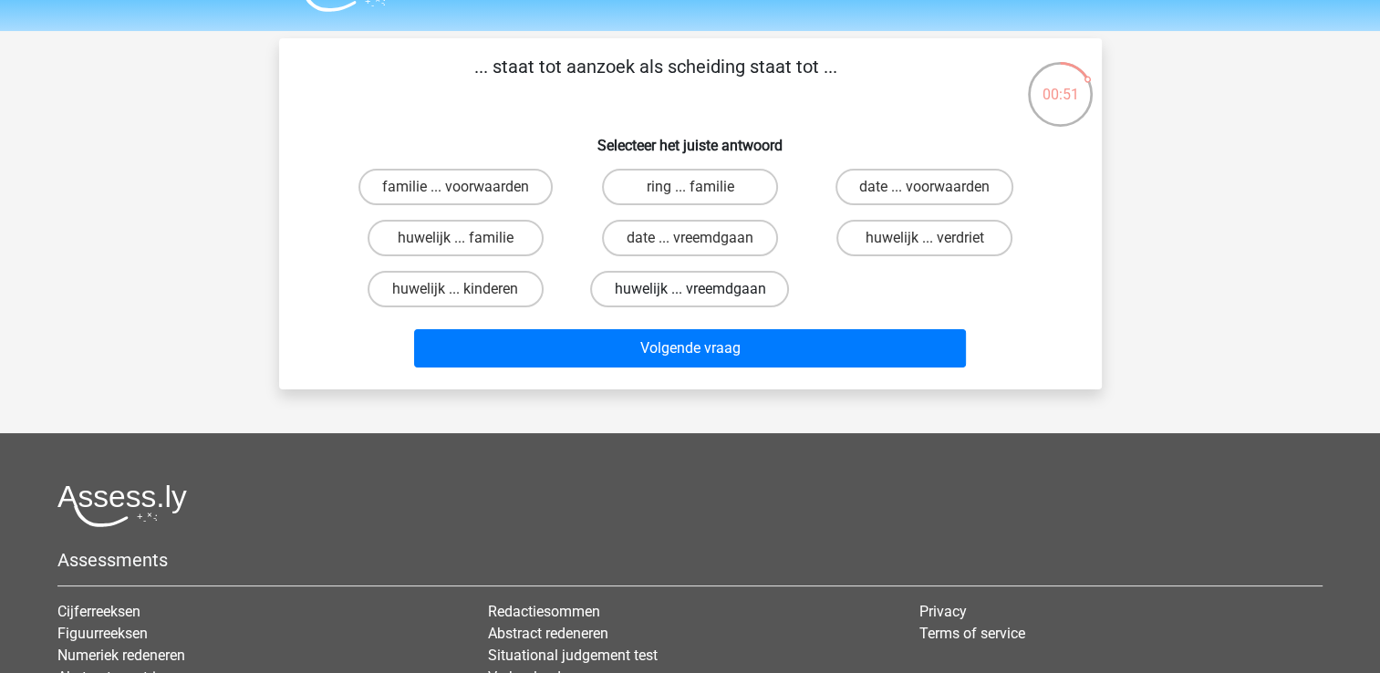 The height and width of the screenshot is (673, 1380). I want to click on label: huwelijk ... verdriet, so click(924, 238).